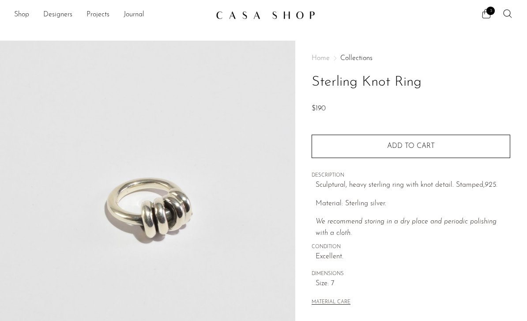  Describe the element at coordinates (411, 146) in the screenshot. I see `span: Add to cart` at that location.